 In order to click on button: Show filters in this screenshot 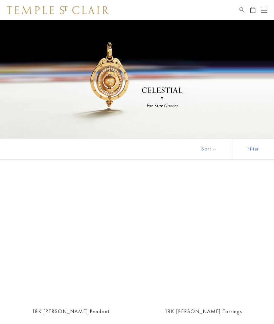, I will do `click(253, 149)`.